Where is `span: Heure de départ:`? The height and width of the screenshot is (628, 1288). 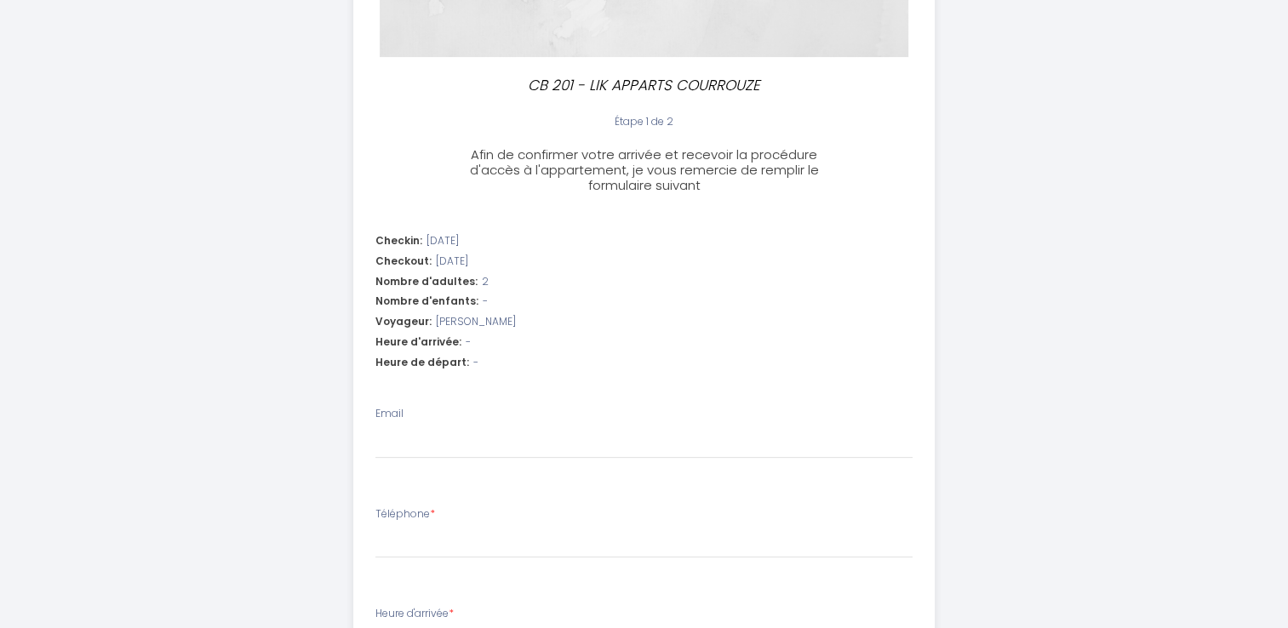 span: Heure de départ: is located at coordinates (422, 363).